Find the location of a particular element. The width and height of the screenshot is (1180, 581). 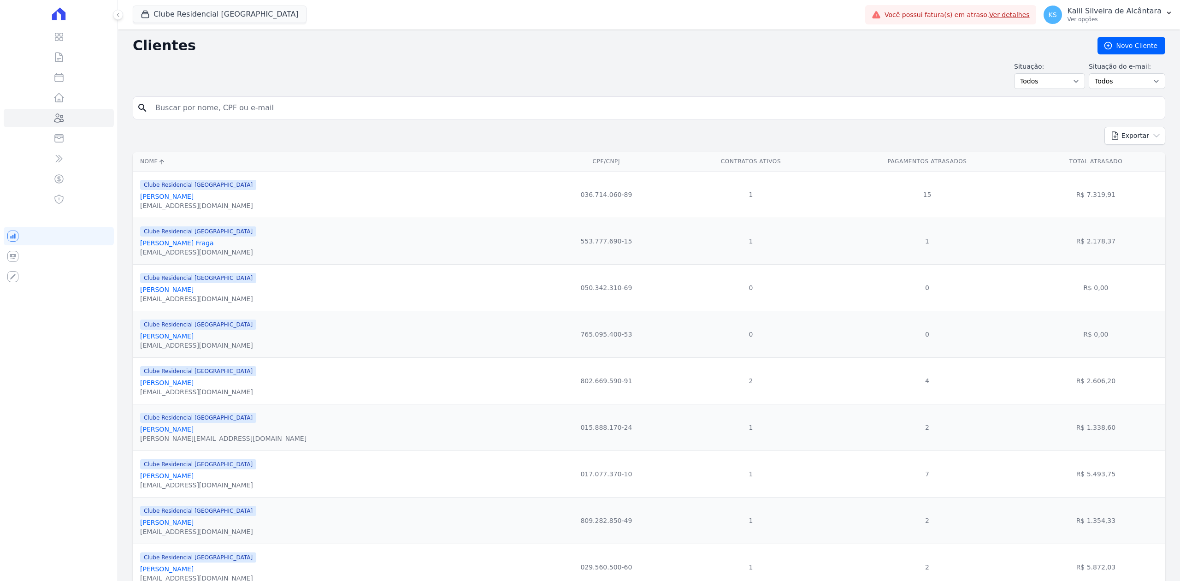

span: KS is located at coordinates (1053, 15).